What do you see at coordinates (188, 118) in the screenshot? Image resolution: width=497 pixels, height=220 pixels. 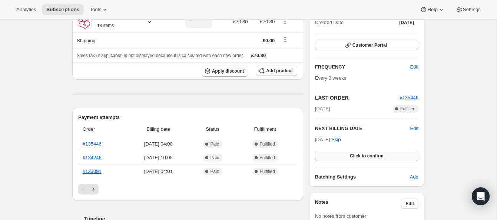 I see `h2: Payment attempts` at bounding box center [188, 118].